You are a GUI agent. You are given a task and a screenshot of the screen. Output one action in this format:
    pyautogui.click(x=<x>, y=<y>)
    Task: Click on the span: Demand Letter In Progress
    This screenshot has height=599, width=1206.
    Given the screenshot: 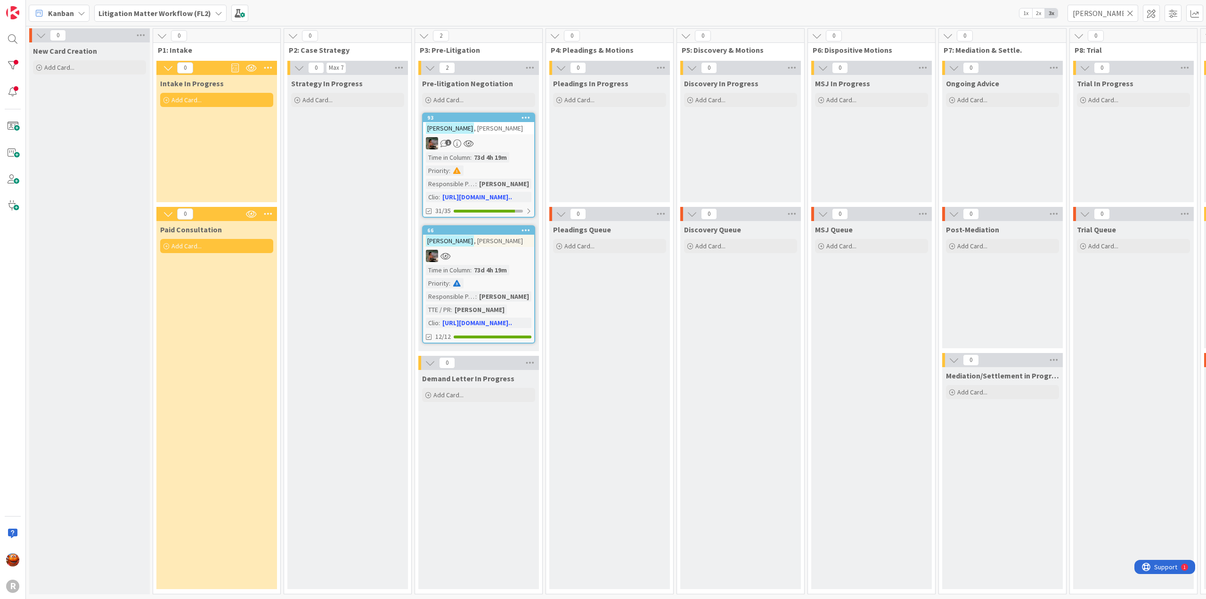 What is the action you would take?
    pyautogui.click(x=468, y=378)
    